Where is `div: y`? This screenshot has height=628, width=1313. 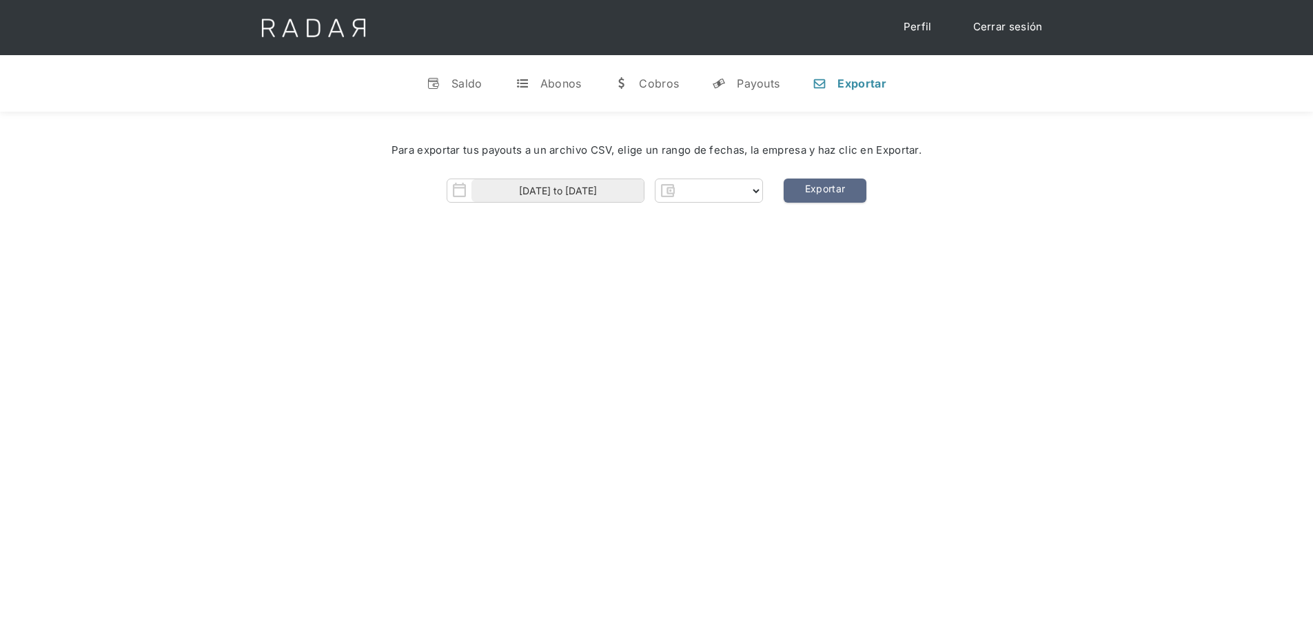
div: y is located at coordinates (719, 83).